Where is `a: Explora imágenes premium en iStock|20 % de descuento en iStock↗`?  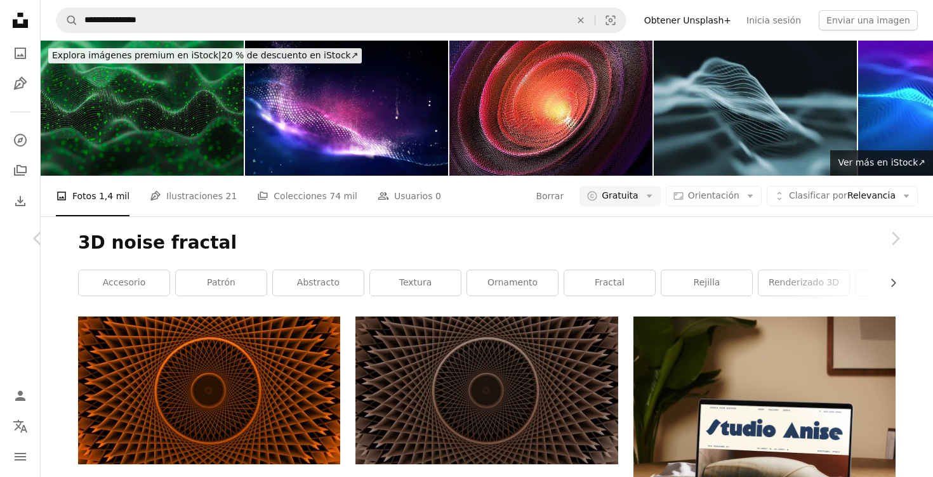
a: Explora imágenes premium en iStock|20 % de descuento en iStock↗ is located at coordinates (205, 56).